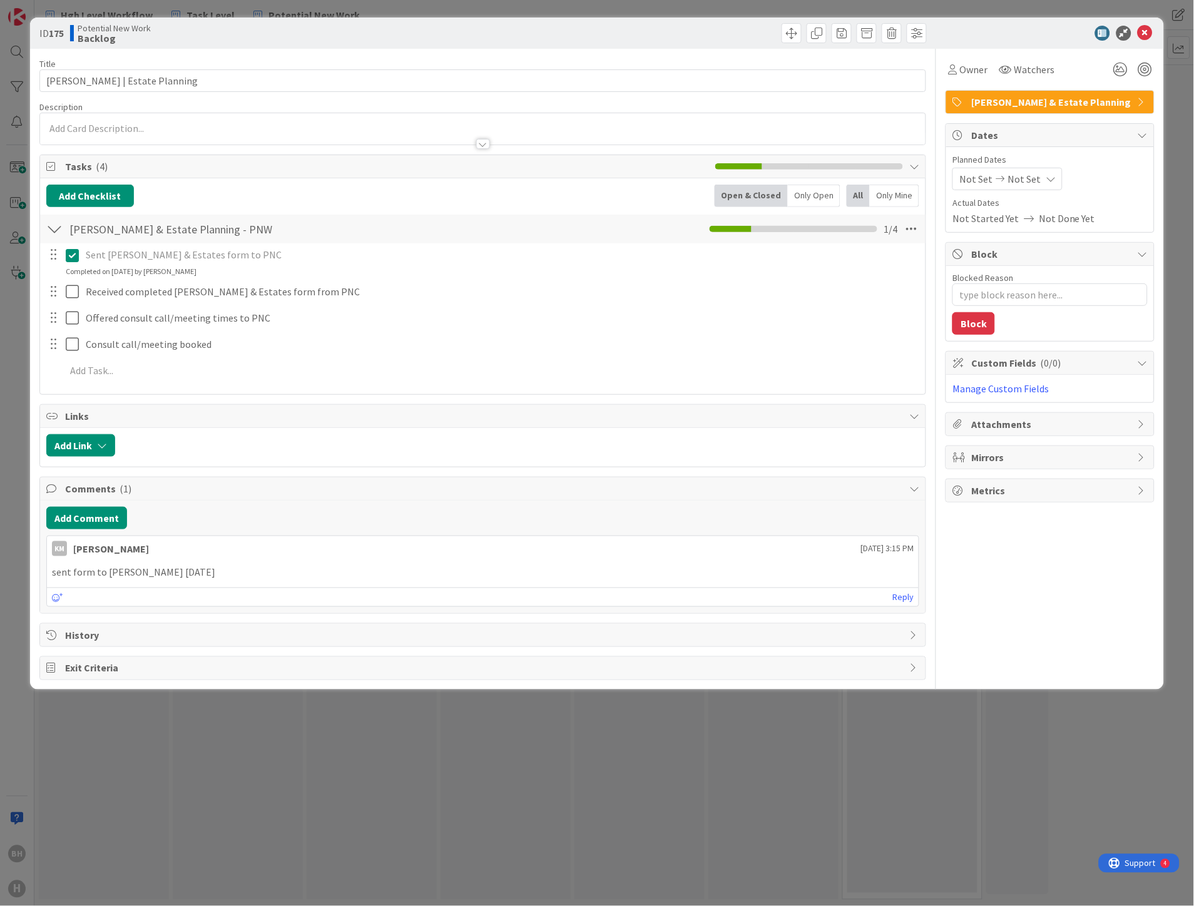  What do you see at coordinates (51, 33) in the screenshot?
I see `span: ID` at bounding box center [51, 33].